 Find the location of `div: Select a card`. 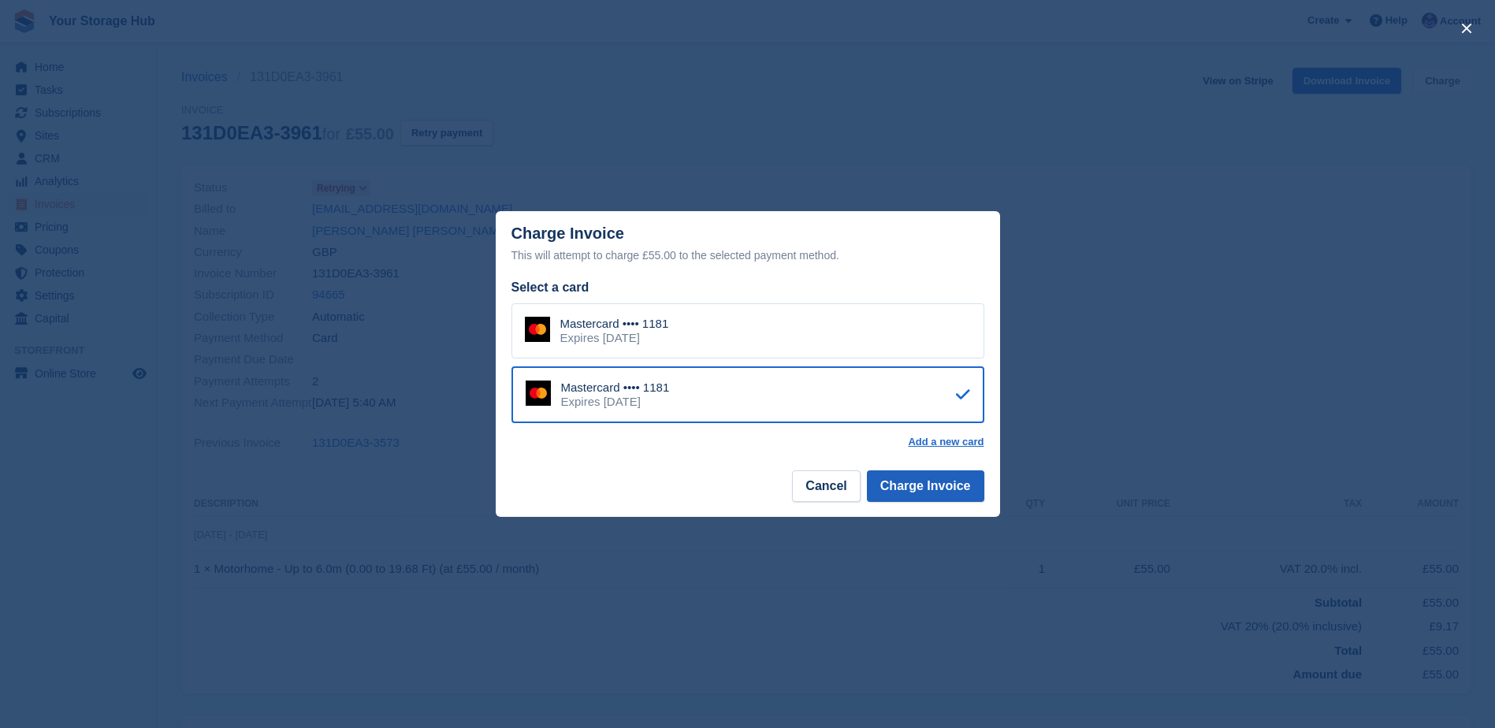

div: Select a card is located at coordinates (748, 288).